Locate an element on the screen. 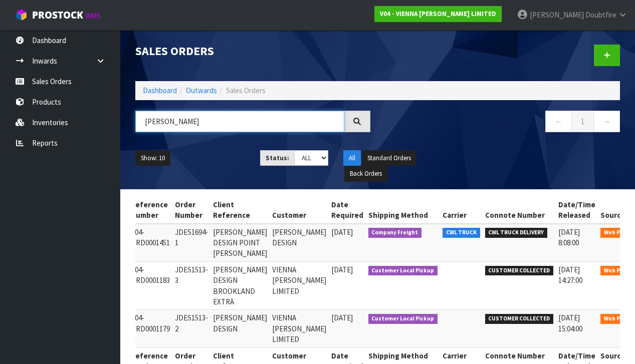 This screenshot has width=635, height=364. button: All is located at coordinates (352, 158).